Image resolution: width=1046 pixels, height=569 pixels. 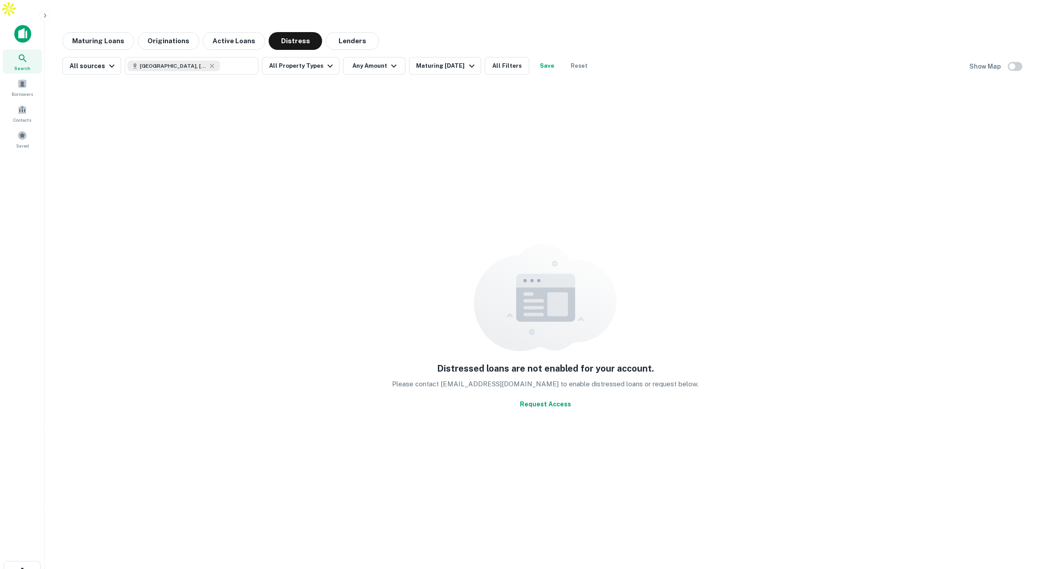 What do you see at coordinates (22, 113) in the screenshot?
I see `div: Contacts` at bounding box center [22, 113].